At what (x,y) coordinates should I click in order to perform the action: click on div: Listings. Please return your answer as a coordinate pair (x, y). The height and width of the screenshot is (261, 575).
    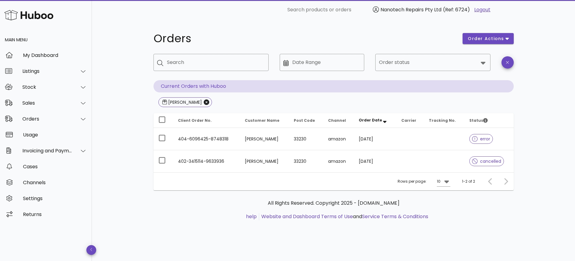
    Looking at the image, I should click on (47, 71).